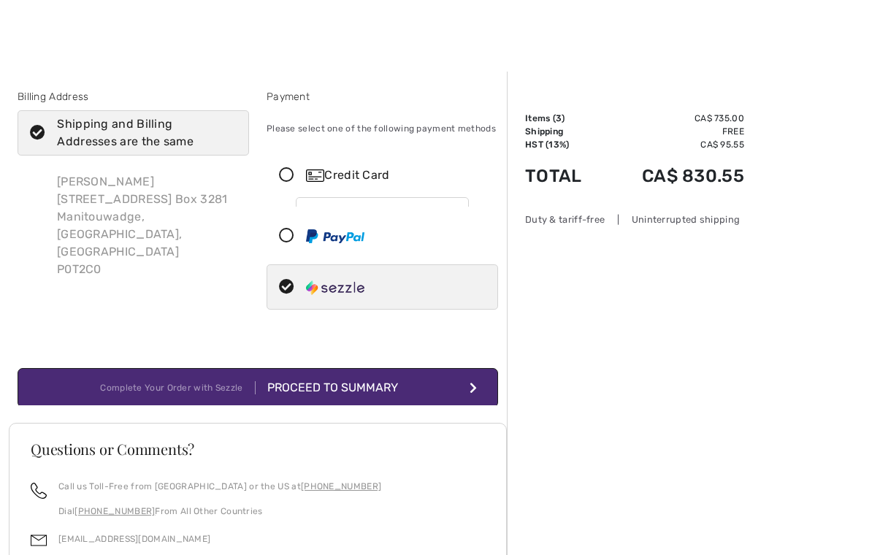  What do you see at coordinates (258, 388) in the screenshot?
I see `button: Complete Your Order with Sezzle Proceed to Summary` at bounding box center [258, 388].